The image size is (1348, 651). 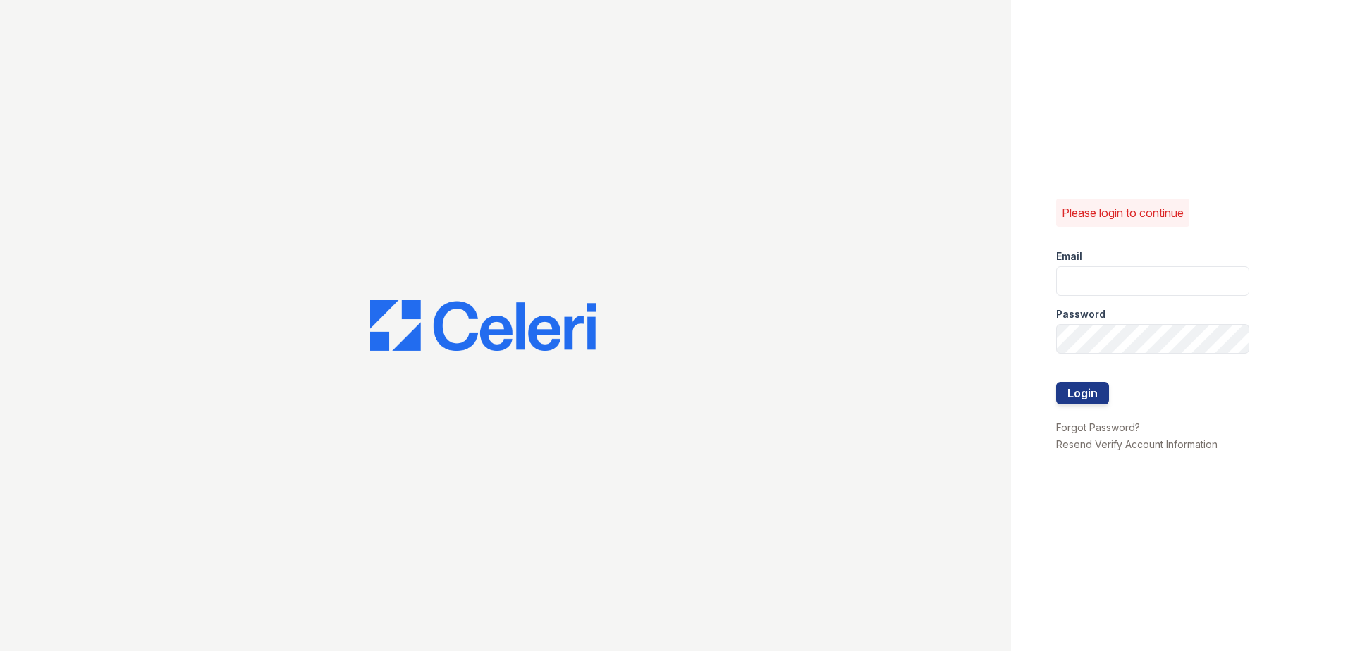 What do you see at coordinates (1098, 427) in the screenshot?
I see `a: Forgot Password?` at bounding box center [1098, 427].